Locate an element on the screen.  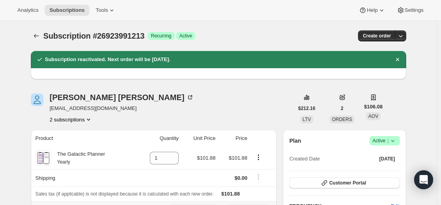
button: Tools is located at coordinates (105, 10).